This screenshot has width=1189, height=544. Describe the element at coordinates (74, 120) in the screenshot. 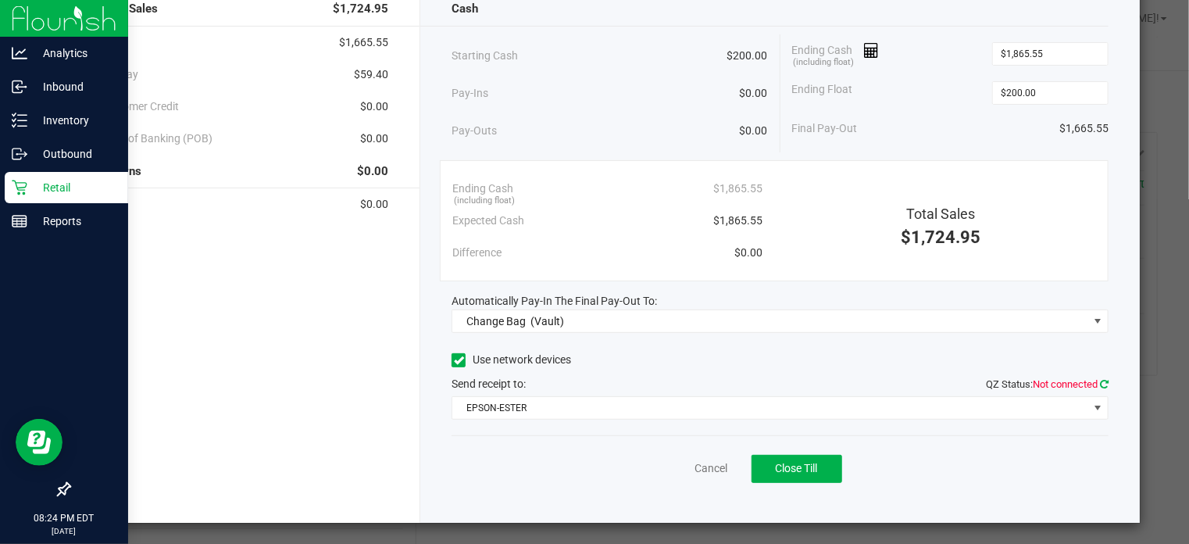

I see `p: Inventory` at that location.